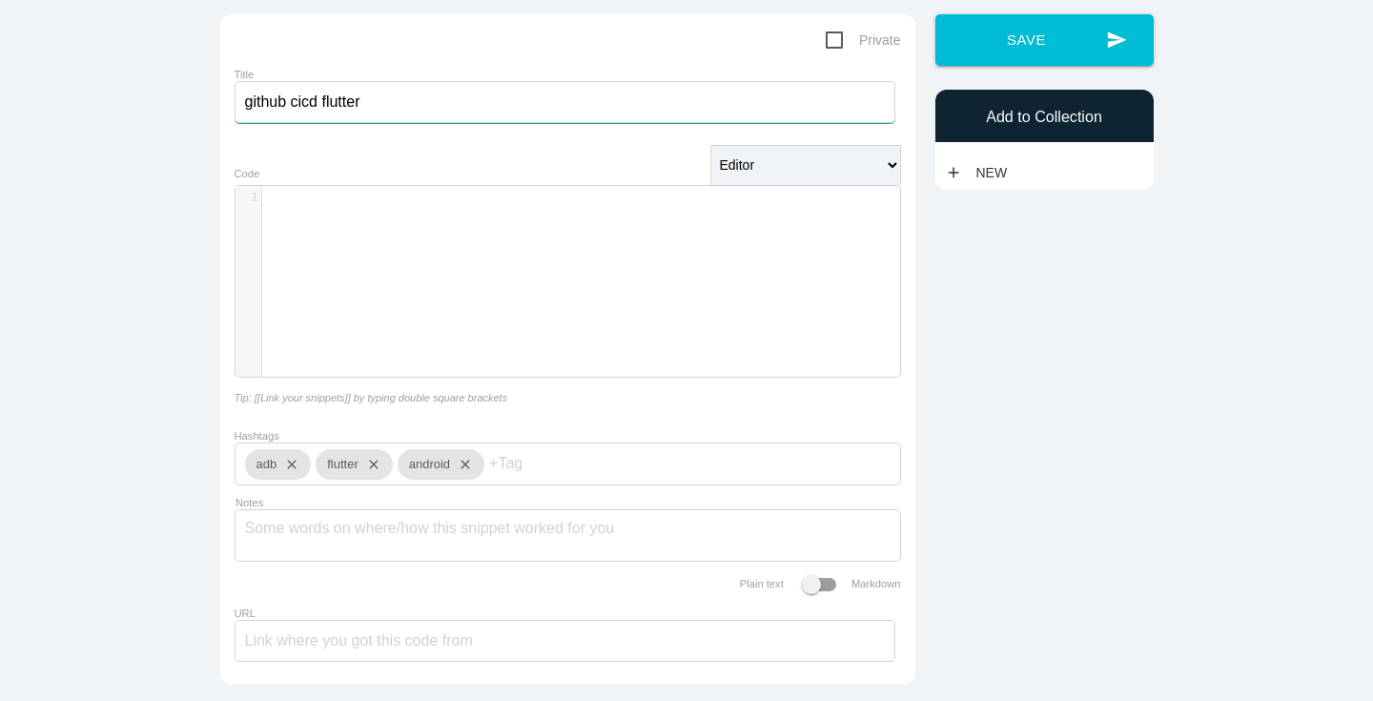 The image size is (1373, 701). What do you see at coordinates (441, 464) in the screenshot?
I see `div: android` at bounding box center [441, 464].